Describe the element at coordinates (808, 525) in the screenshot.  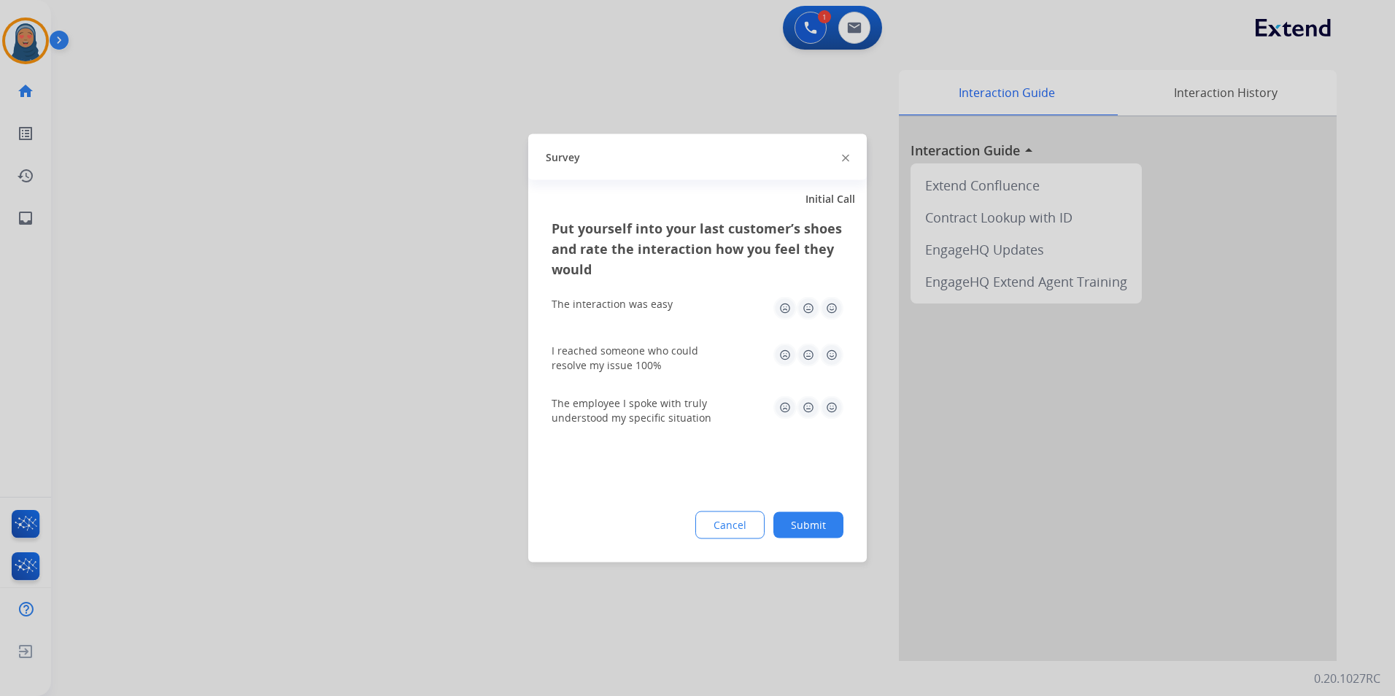
I see `button: Submit` at that location.